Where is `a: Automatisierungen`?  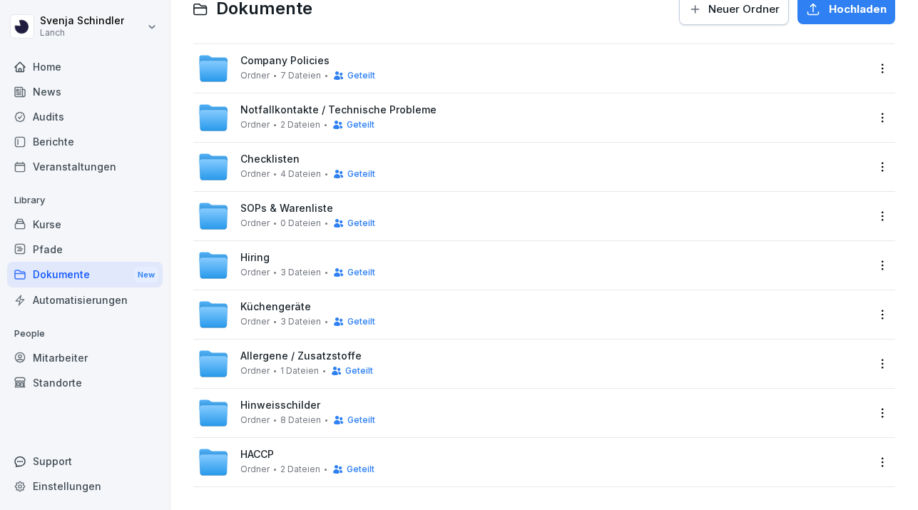
a: Automatisierungen is located at coordinates (85, 299).